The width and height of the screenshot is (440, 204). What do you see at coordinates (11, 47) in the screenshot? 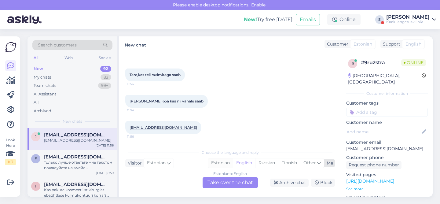
I see `img: Askly Logo` at bounding box center [11, 47].